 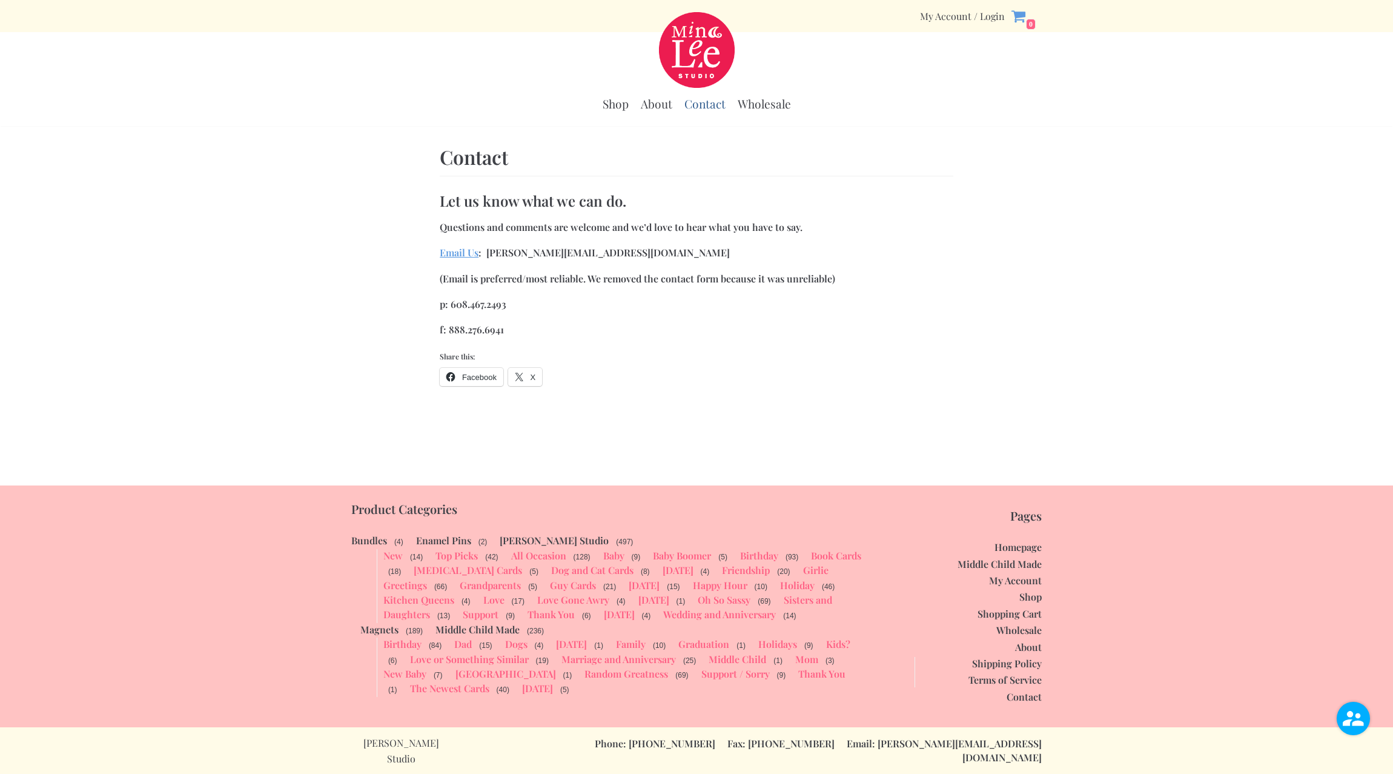 What do you see at coordinates (789, 616) in the screenshot?
I see `span: (14)` at bounding box center [789, 616].